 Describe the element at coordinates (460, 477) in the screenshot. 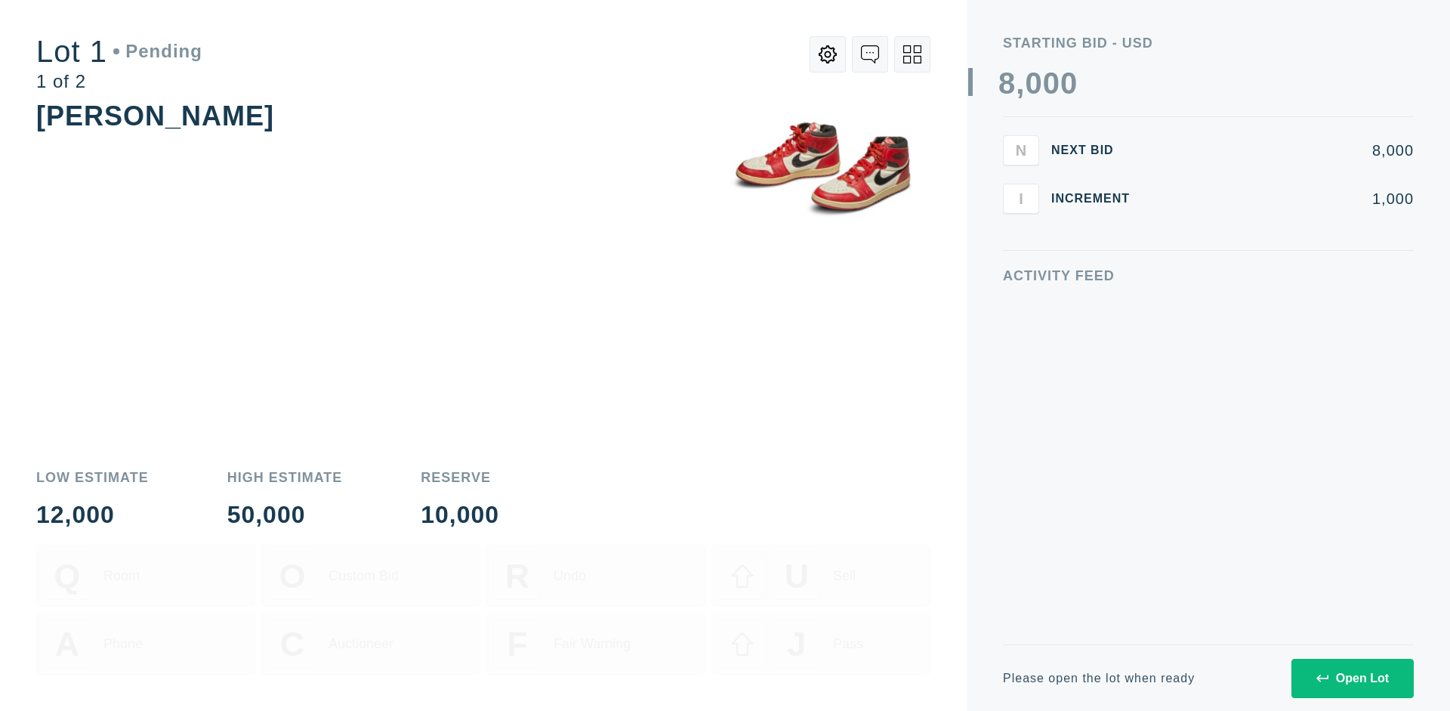

I see `div: Reserve` at that location.